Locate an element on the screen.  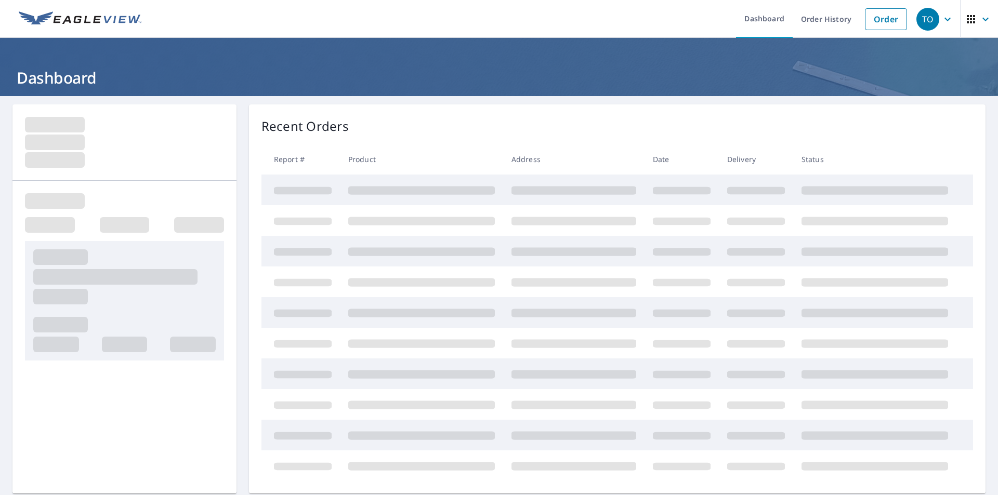
th: Product is located at coordinates (422, 159).